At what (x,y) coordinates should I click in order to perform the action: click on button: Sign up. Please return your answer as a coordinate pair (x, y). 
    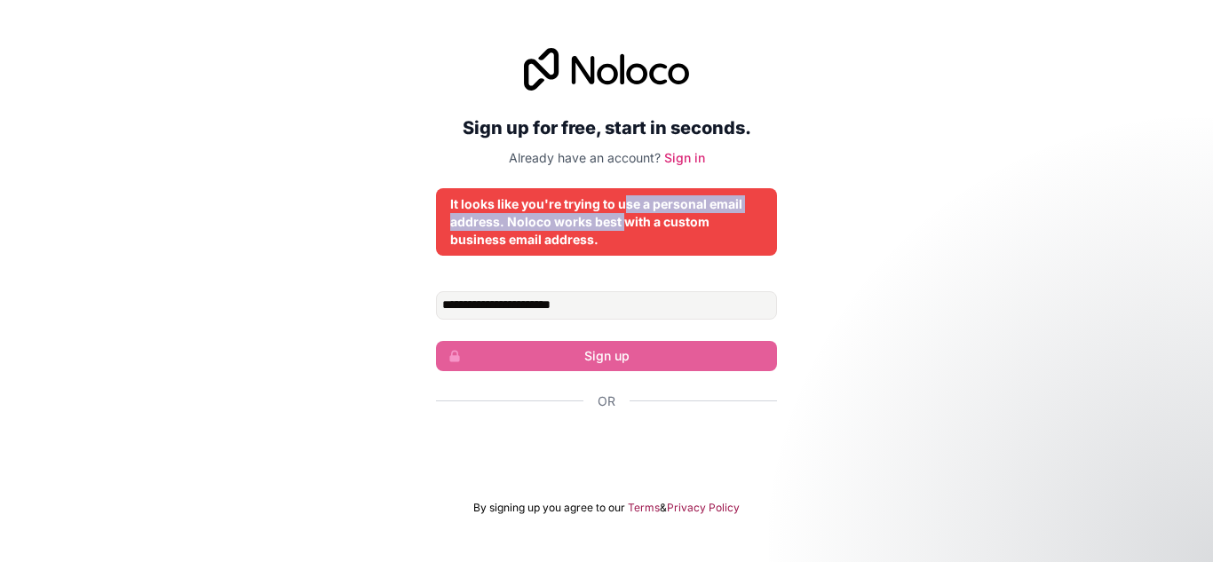
    Looking at the image, I should click on (607, 356).